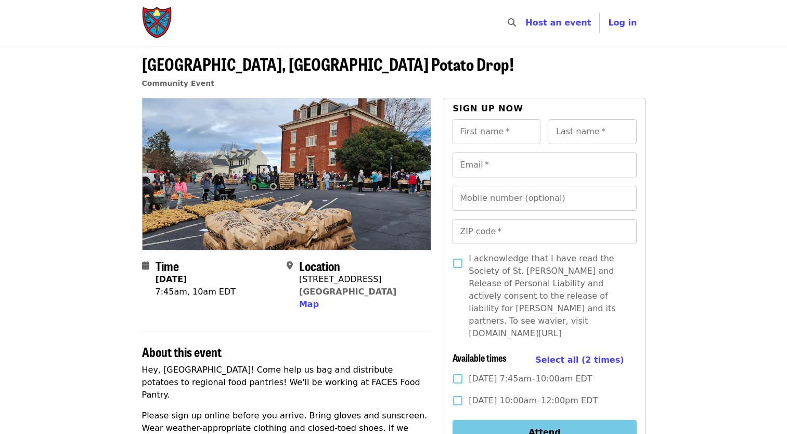  What do you see at coordinates (579, 359) in the screenshot?
I see `span: Select all (2 times)` at bounding box center [579, 359].